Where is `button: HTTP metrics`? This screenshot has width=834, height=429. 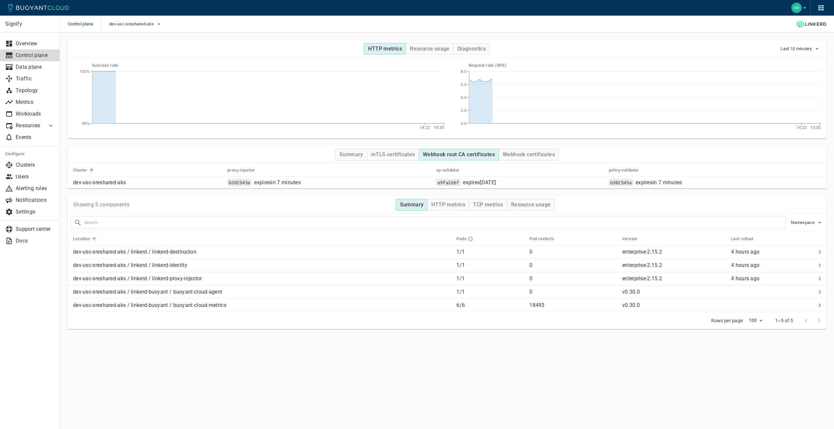
button: HTTP metrics is located at coordinates (385, 49).